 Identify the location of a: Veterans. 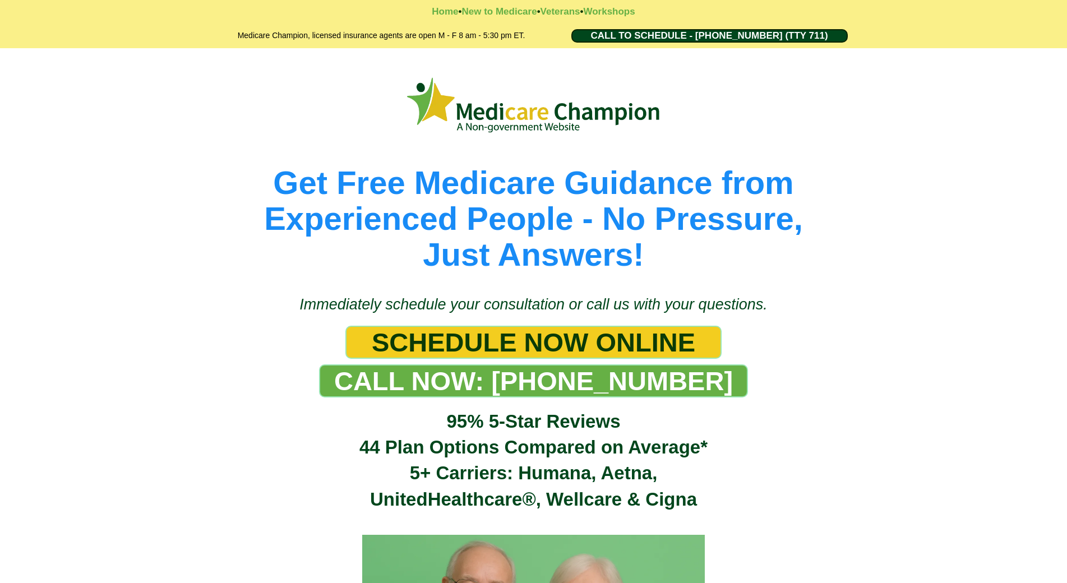
(560, 11).